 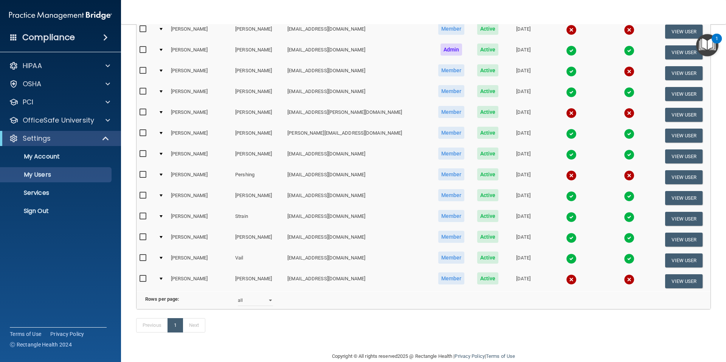 I want to click on a: HIPAA, so click(x=59, y=66).